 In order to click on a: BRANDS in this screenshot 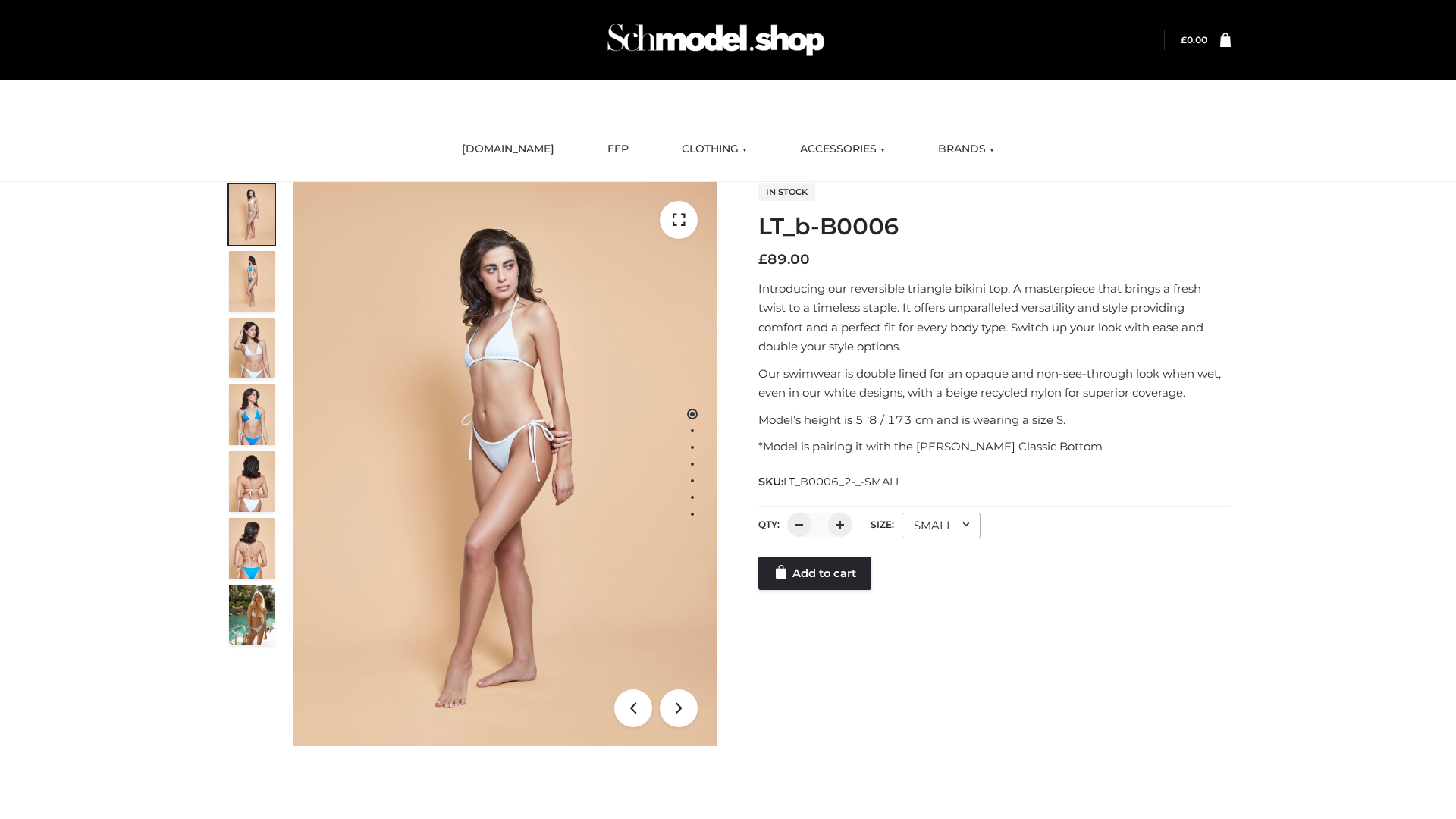, I will do `click(966, 150)`.